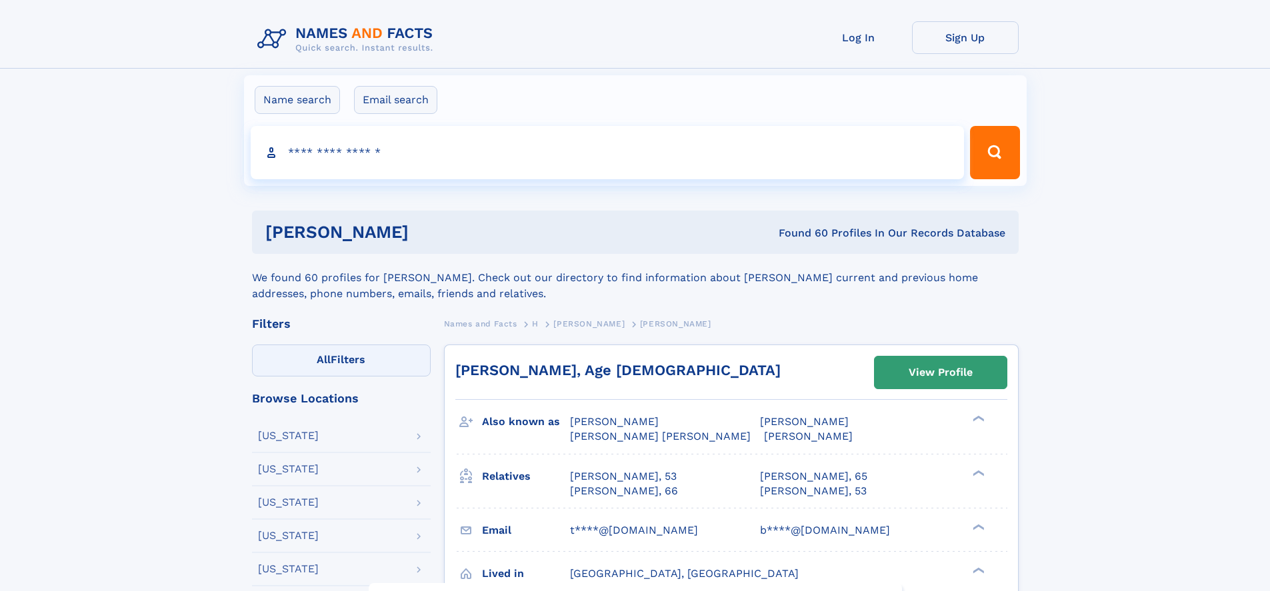 This screenshot has width=1270, height=591. I want to click on img: Logo Names and Facts, so click(348, 39).